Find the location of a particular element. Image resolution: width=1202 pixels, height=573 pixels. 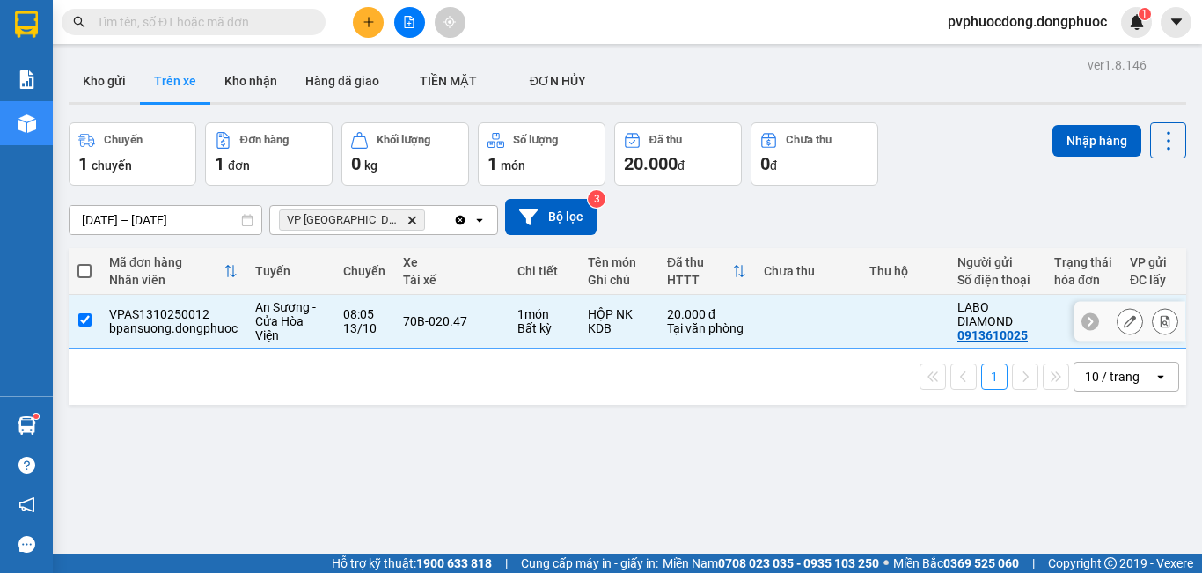

button: Nhập hàng is located at coordinates (1096, 141).